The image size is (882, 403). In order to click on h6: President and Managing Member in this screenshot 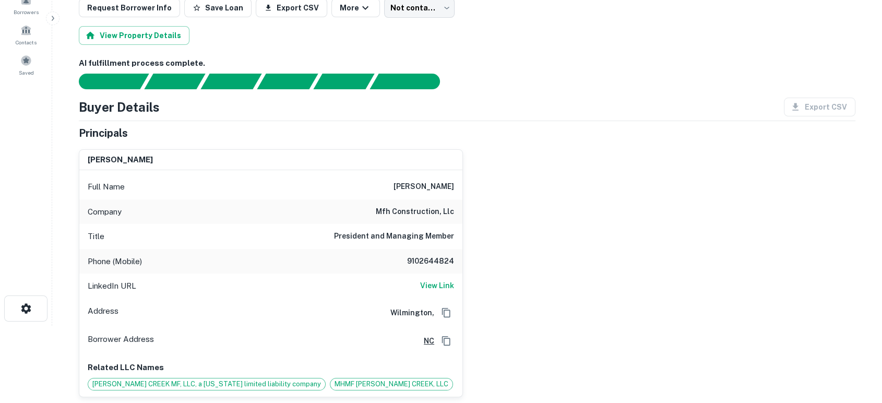, I will do `click(394, 236)`.